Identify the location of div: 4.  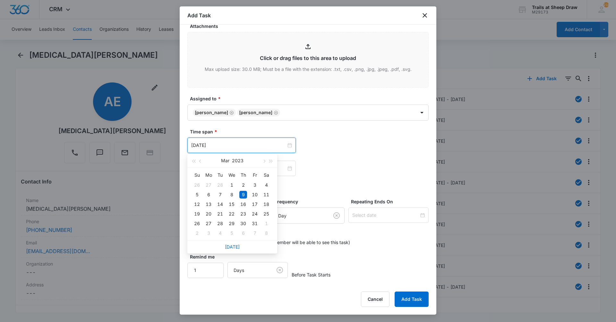
(266, 185).